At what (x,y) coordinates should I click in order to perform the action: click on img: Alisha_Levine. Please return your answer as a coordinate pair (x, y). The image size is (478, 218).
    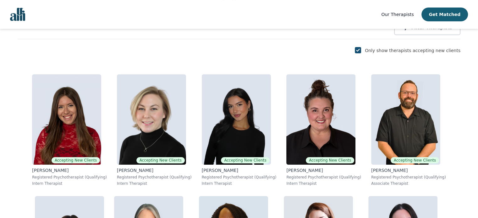
    Looking at the image, I should click on (67, 120).